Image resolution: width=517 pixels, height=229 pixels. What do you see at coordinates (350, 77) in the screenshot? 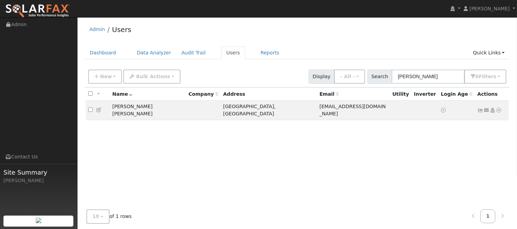
I see `button: - All -` at bounding box center [350, 77].